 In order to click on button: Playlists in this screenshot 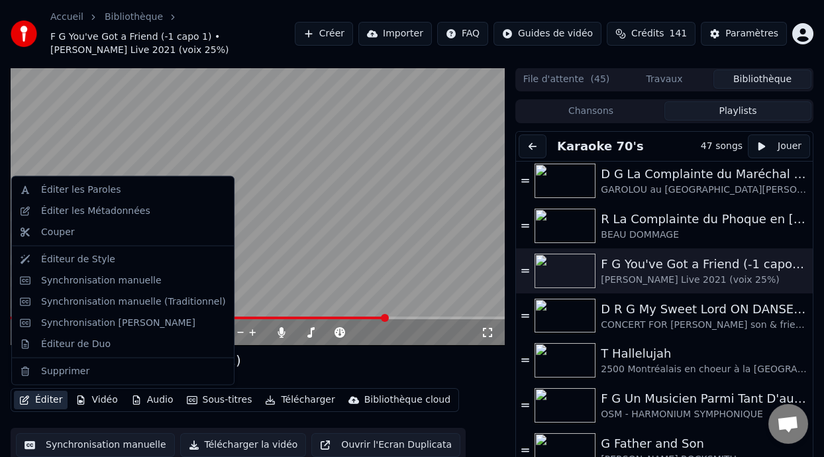, I will do `click(738, 111)`.